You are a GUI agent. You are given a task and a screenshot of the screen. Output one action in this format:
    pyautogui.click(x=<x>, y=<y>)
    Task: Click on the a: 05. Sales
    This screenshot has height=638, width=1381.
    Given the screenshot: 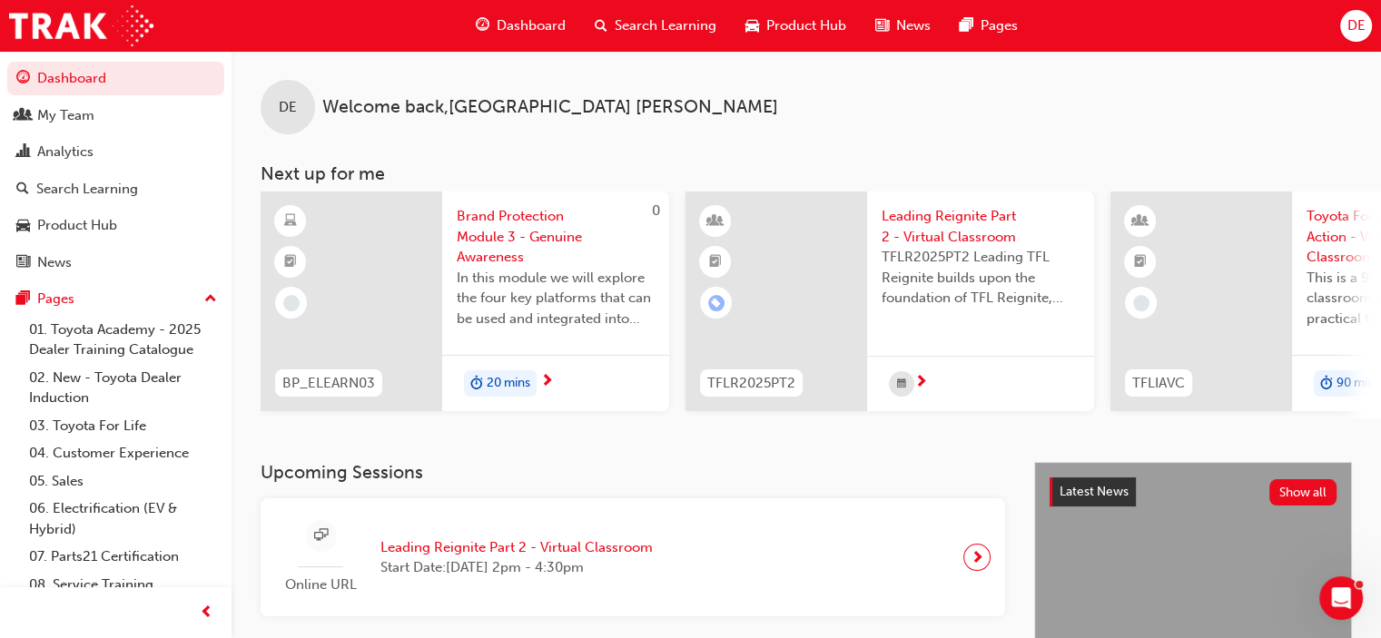 What is the action you would take?
    pyautogui.click(x=123, y=481)
    